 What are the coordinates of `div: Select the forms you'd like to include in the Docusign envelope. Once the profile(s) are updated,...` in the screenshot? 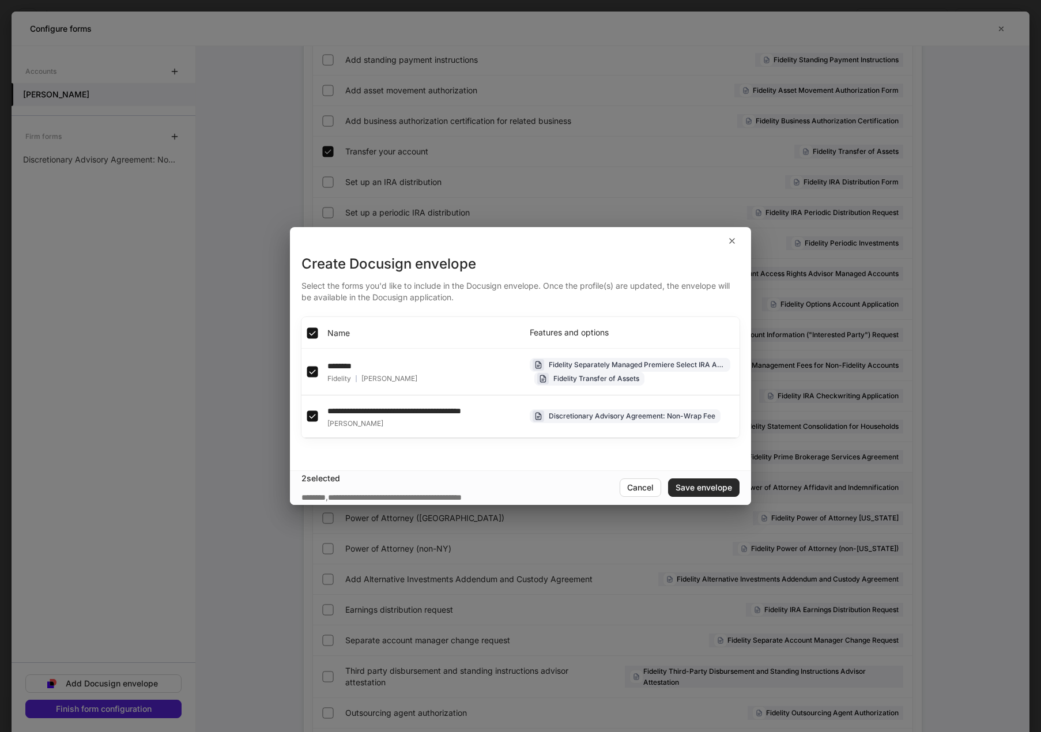 It's located at (521, 288).